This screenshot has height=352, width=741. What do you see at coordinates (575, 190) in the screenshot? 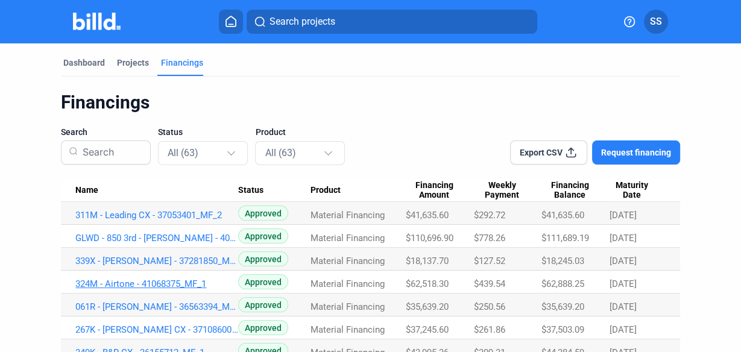
I see `div: Financing Balance` at bounding box center [575, 190].